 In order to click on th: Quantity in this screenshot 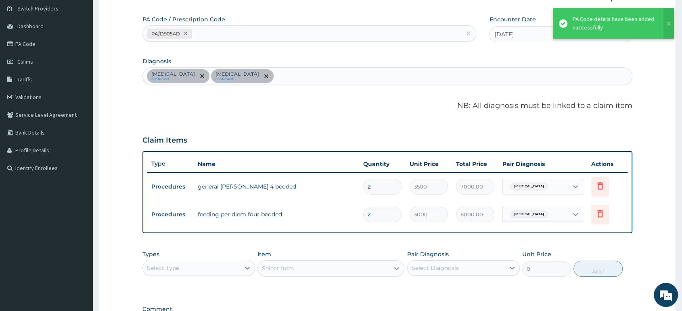, I will do `click(382, 164)`.